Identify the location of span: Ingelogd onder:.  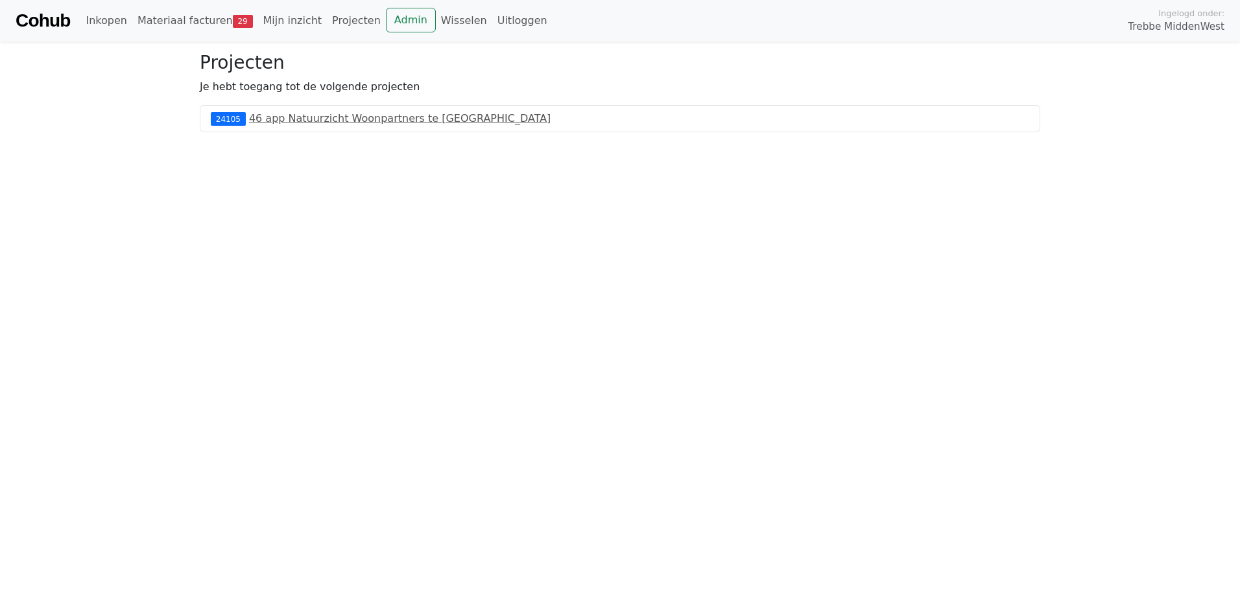
(1191, 13).